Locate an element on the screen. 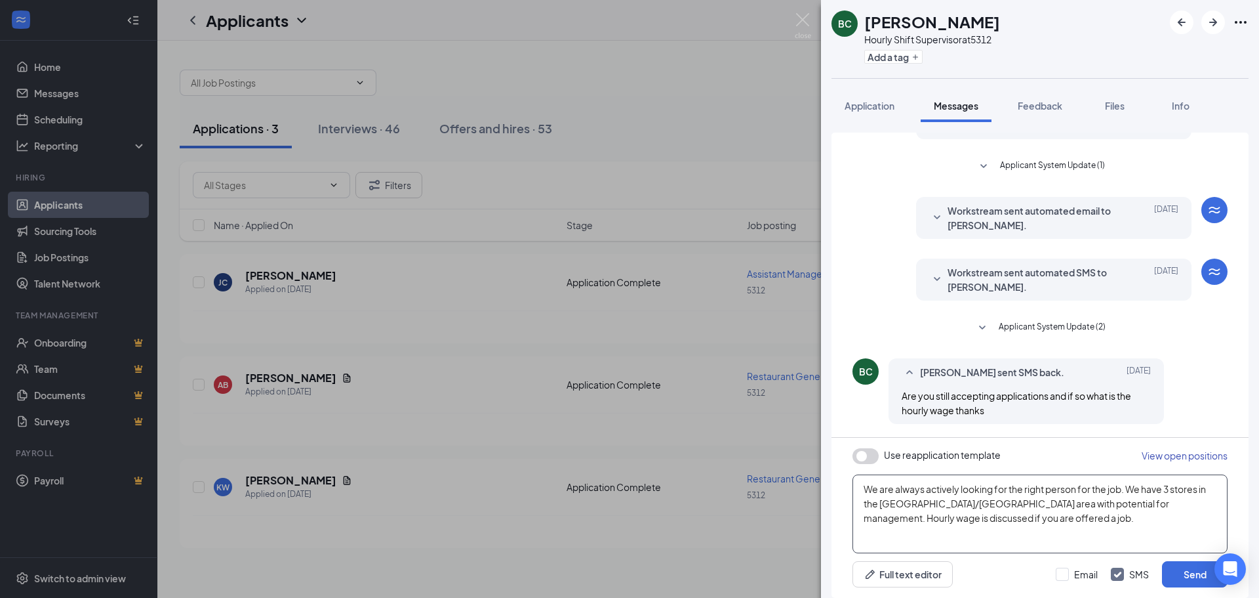 Image resolution: width=1259 pixels, height=598 pixels. span: Feedback is located at coordinates (1040, 106).